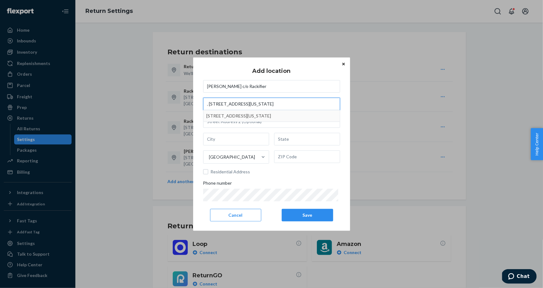  What do you see at coordinates (21, 7) in the screenshot?
I see `span: Chat` at bounding box center [21, 7].